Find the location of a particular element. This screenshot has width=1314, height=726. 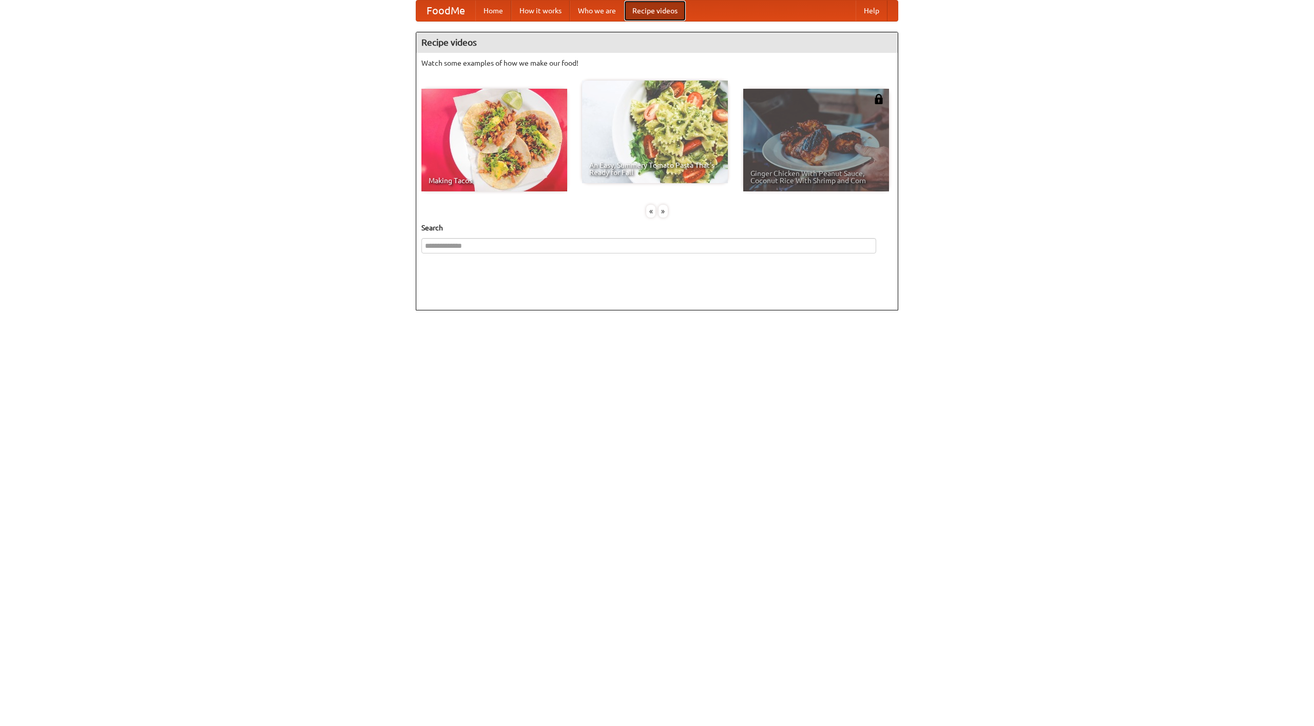

a: Help is located at coordinates (871, 11).